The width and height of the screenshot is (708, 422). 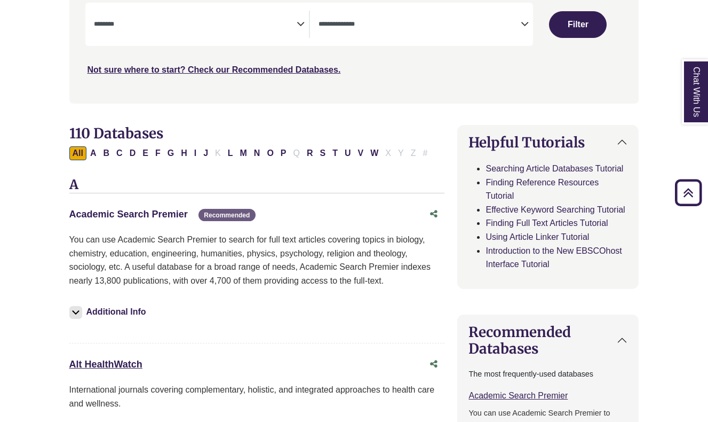 I want to click on a: Effective Keyword Searching Tutorial, so click(x=555, y=209).